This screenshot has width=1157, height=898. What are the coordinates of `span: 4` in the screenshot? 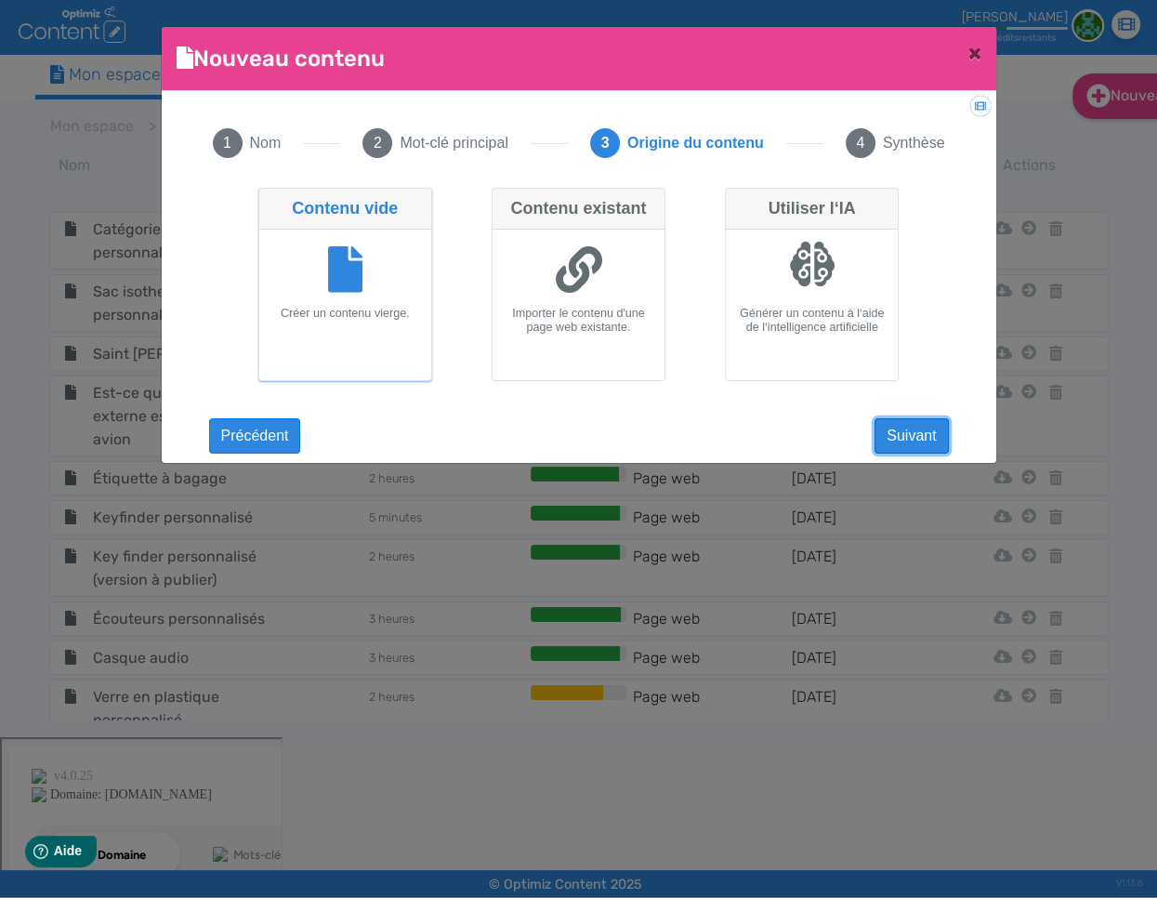 It's located at (861, 143).